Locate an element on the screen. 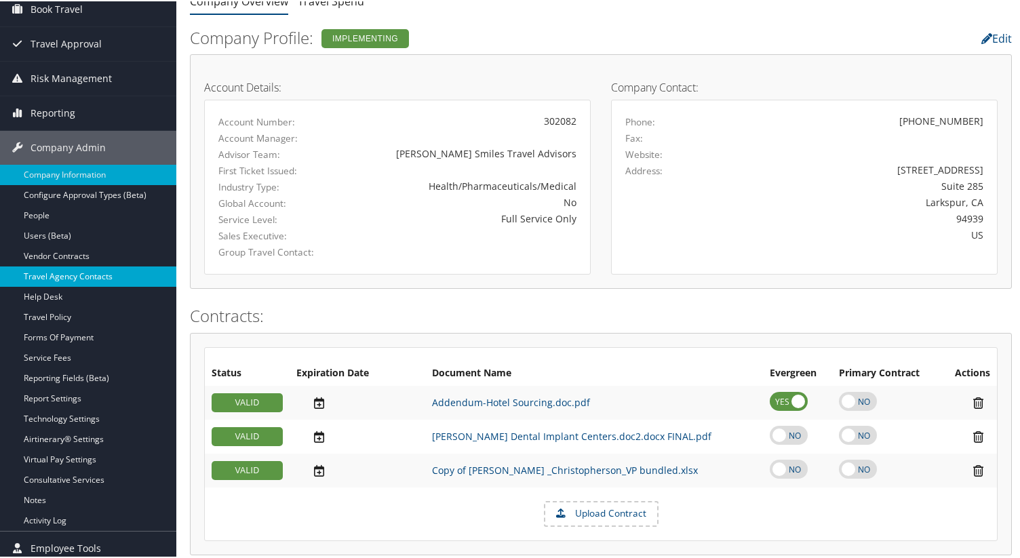  th: Primary Contract is located at coordinates (887, 372).